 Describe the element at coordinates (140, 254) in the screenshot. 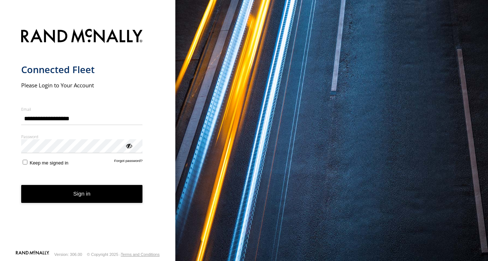

I see `a: Terms and Conditions` at that location.